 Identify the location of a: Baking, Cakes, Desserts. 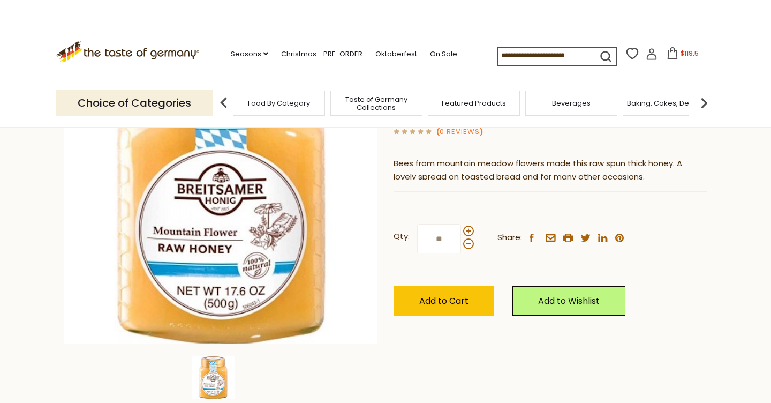
(668, 103).